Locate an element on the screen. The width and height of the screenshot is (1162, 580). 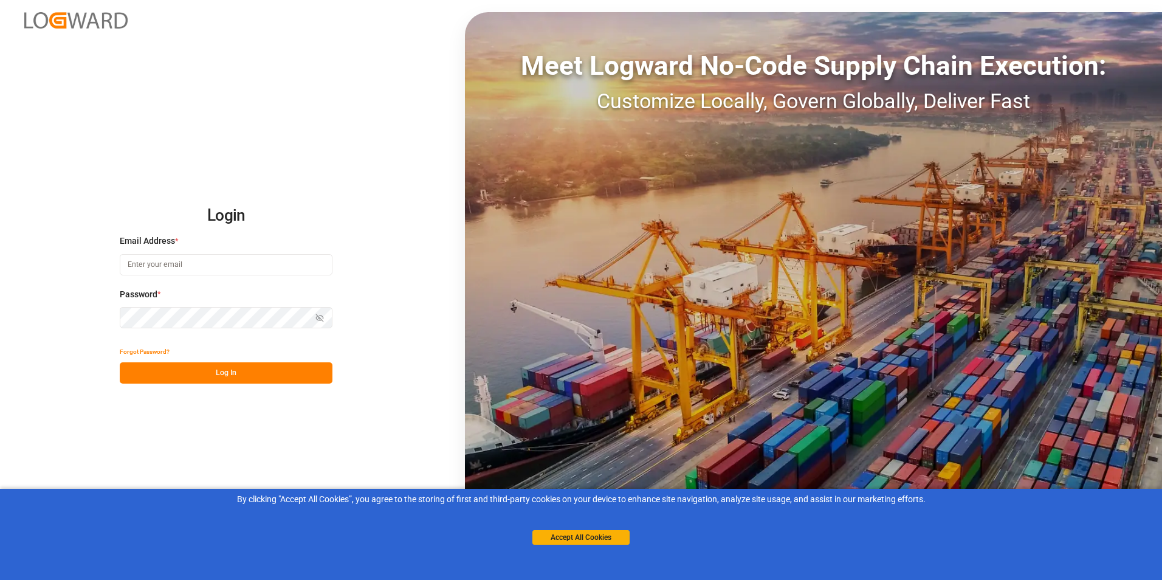
button: Accept All Cookies is located at coordinates (581, 537).